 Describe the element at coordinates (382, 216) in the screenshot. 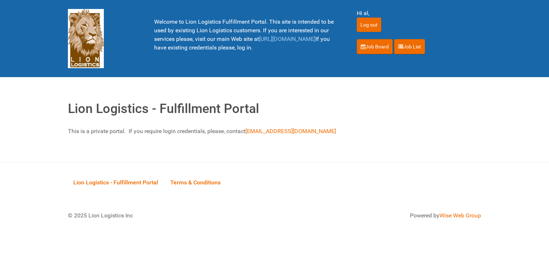

I see `div: Powered by` at that location.